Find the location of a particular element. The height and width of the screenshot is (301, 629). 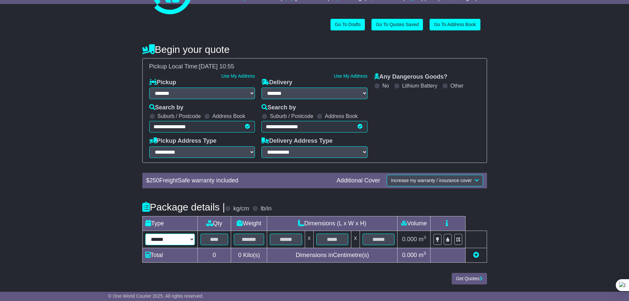

label: lb/in is located at coordinates (266, 209).